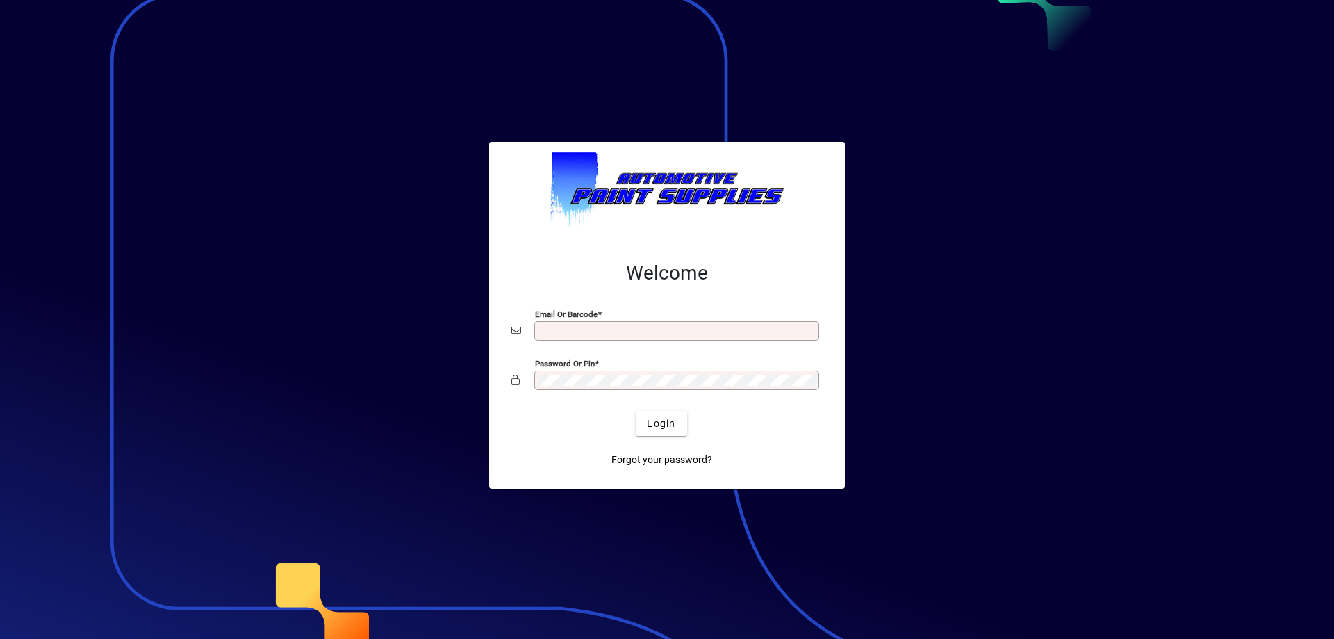 Image resolution: width=1334 pixels, height=639 pixels. What do you see at coordinates (662, 459) in the screenshot?
I see `a: Forgot your password?` at bounding box center [662, 459].